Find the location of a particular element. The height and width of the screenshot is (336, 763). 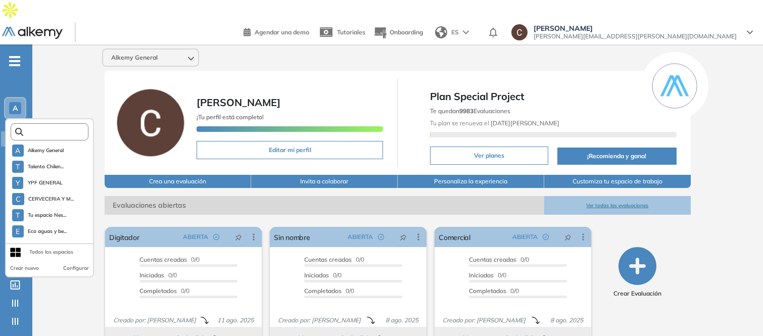

span: YPF GENERAL is located at coordinates (45, 183).